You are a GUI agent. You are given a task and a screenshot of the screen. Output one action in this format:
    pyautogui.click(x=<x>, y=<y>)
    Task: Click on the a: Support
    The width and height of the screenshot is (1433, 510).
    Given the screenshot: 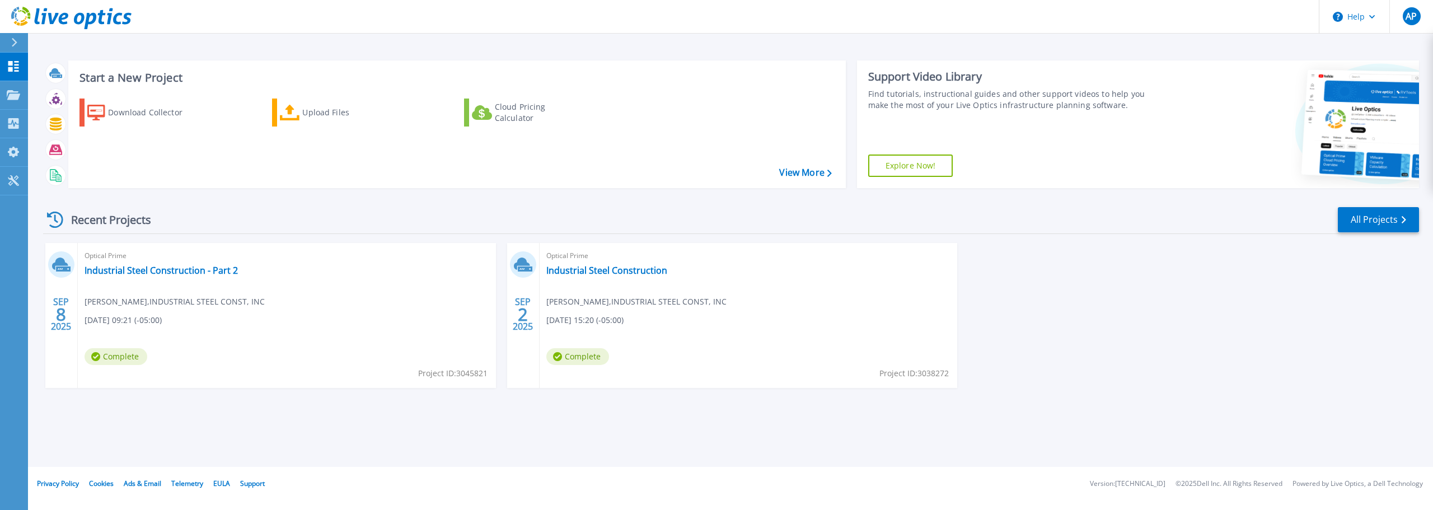 What is the action you would take?
    pyautogui.click(x=252, y=483)
    